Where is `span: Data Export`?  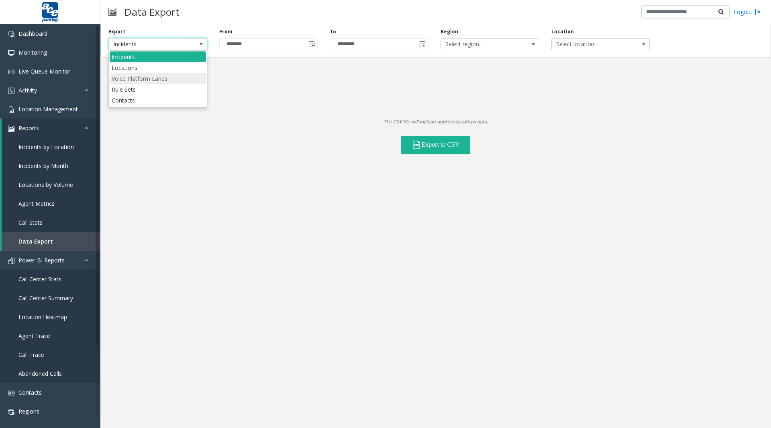 span: Data Export is located at coordinates (36, 241).